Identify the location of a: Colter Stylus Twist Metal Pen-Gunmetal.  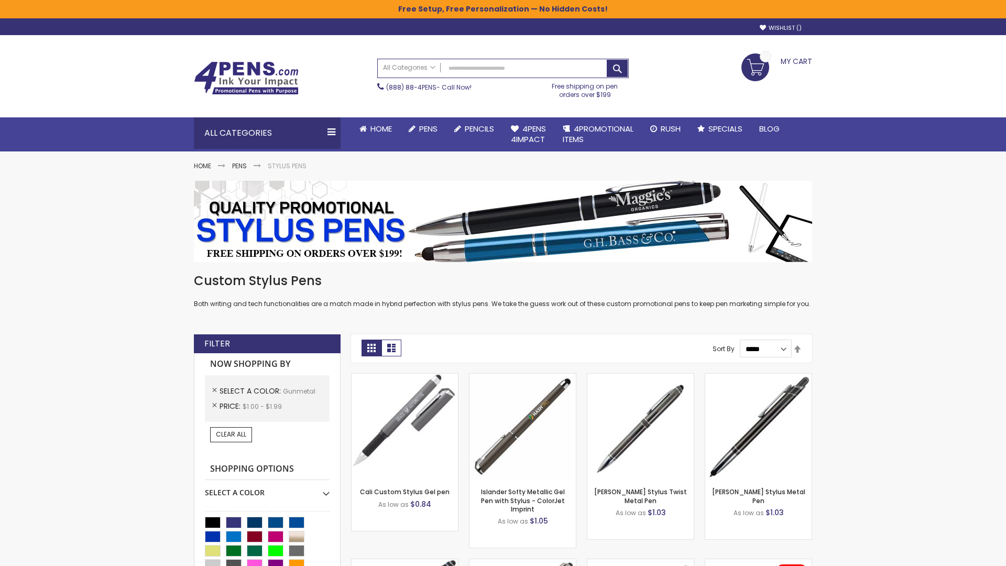
(640, 377).